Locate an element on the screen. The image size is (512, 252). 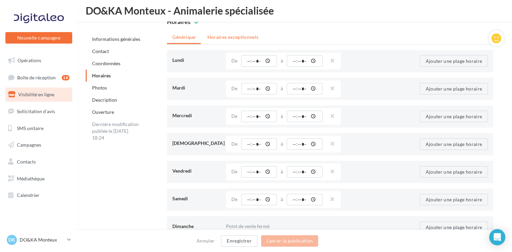
button: Nouvelle campagne is located at coordinates (39, 38).